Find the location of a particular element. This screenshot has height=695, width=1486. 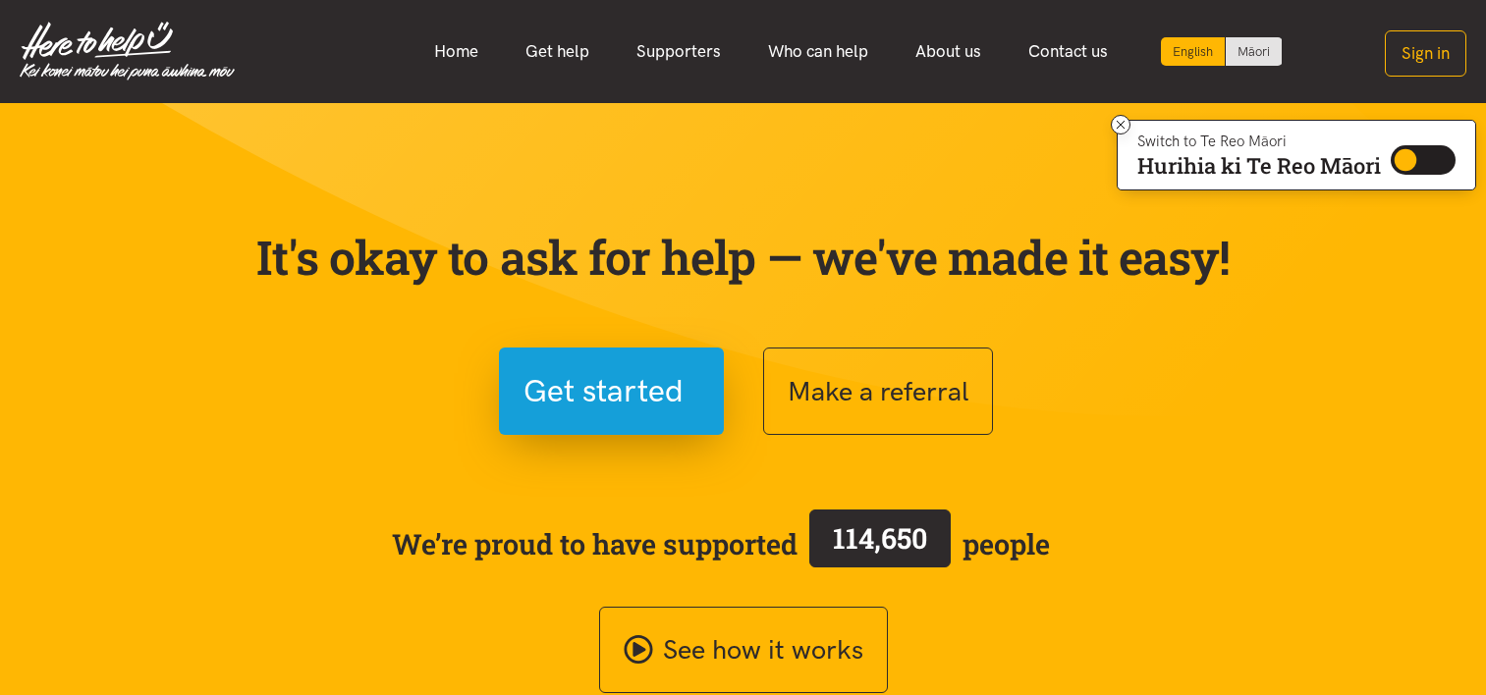

p: Hurihia ki Te Reo Māori is located at coordinates (1259, 166).